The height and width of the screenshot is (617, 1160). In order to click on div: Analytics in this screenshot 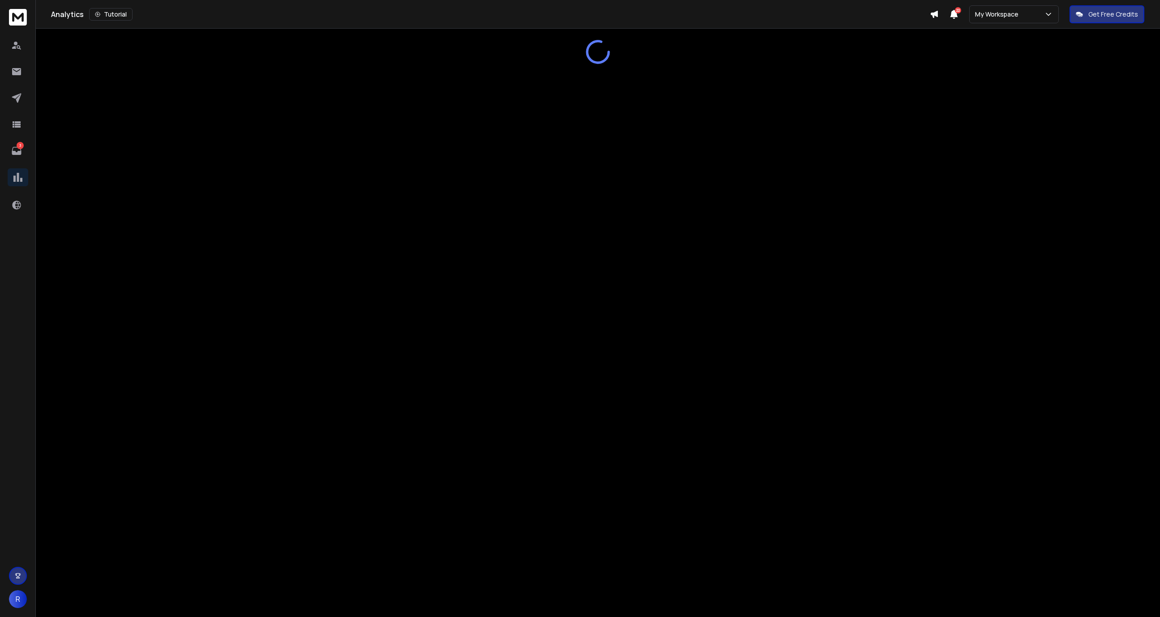, I will do `click(490, 14)`.